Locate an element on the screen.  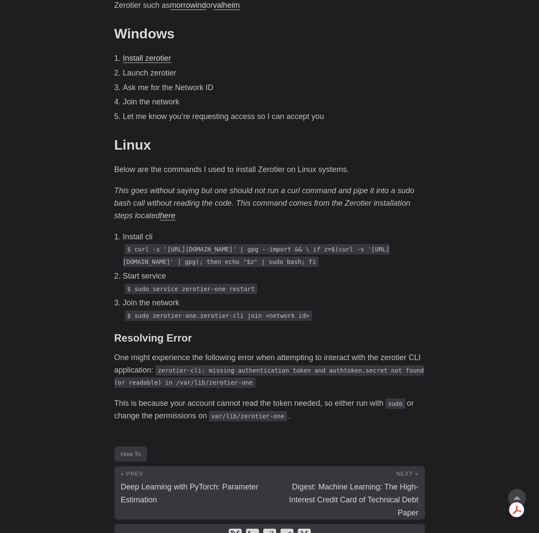
p: One might experience the following error when attempting to interact with the zerotier CLI applic... is located at coordinates (270, 370).